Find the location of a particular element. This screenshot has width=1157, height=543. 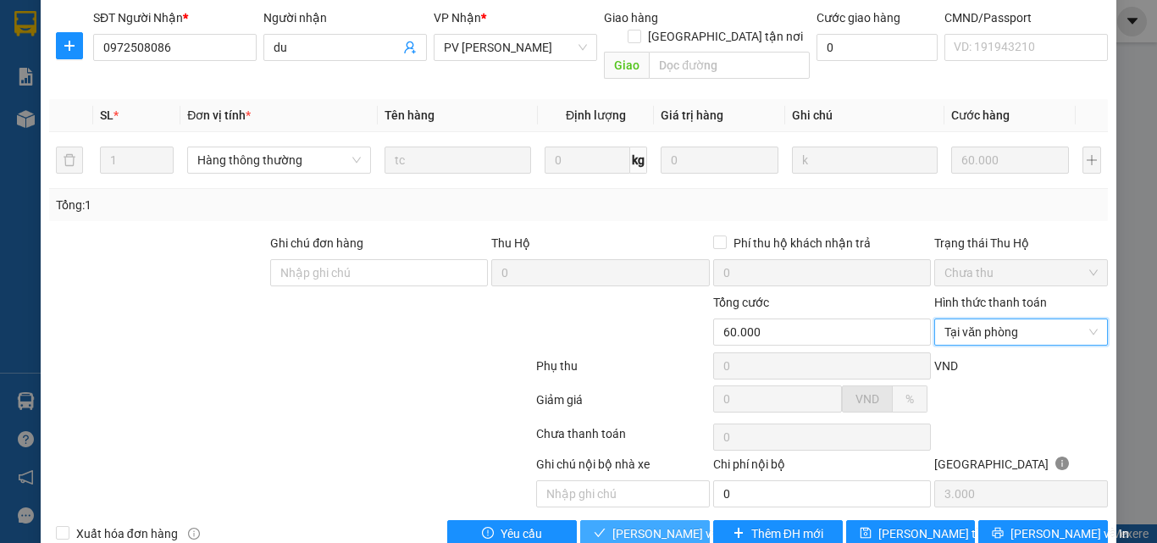

th: Ghi chú is located at coordinates (865, 115).